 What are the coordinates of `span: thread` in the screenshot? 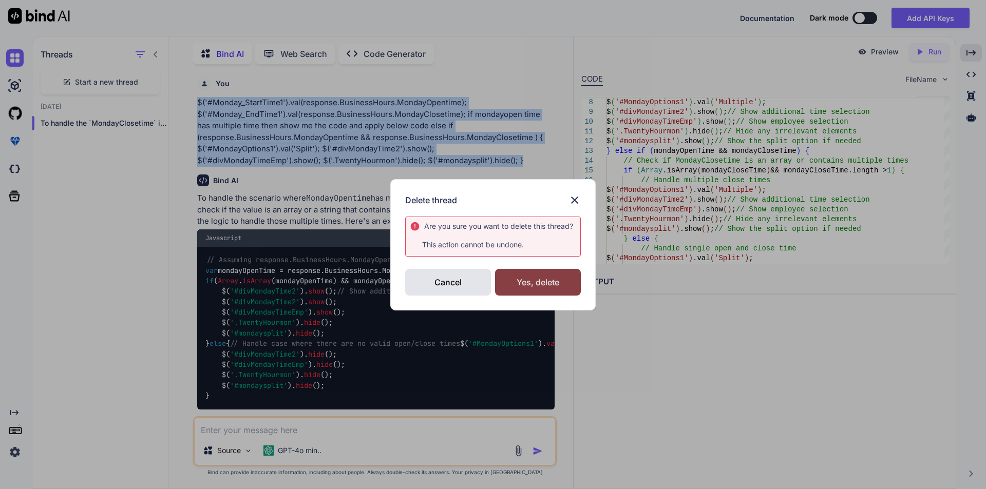 It's located at (557, 226).